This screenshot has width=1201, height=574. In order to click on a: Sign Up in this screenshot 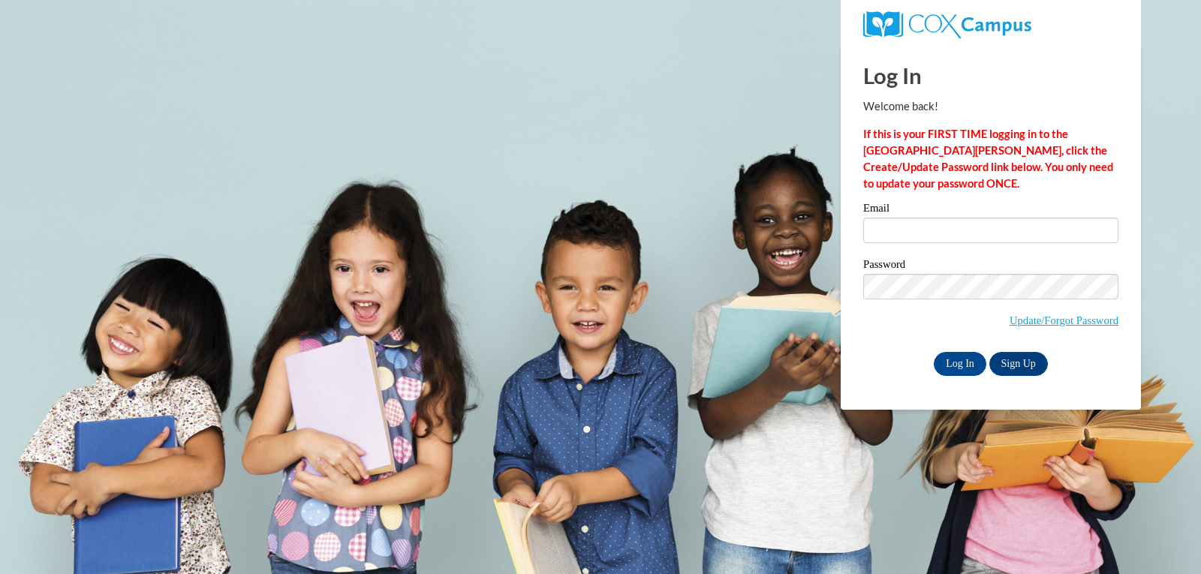, I will do `click(1018, 364)`.